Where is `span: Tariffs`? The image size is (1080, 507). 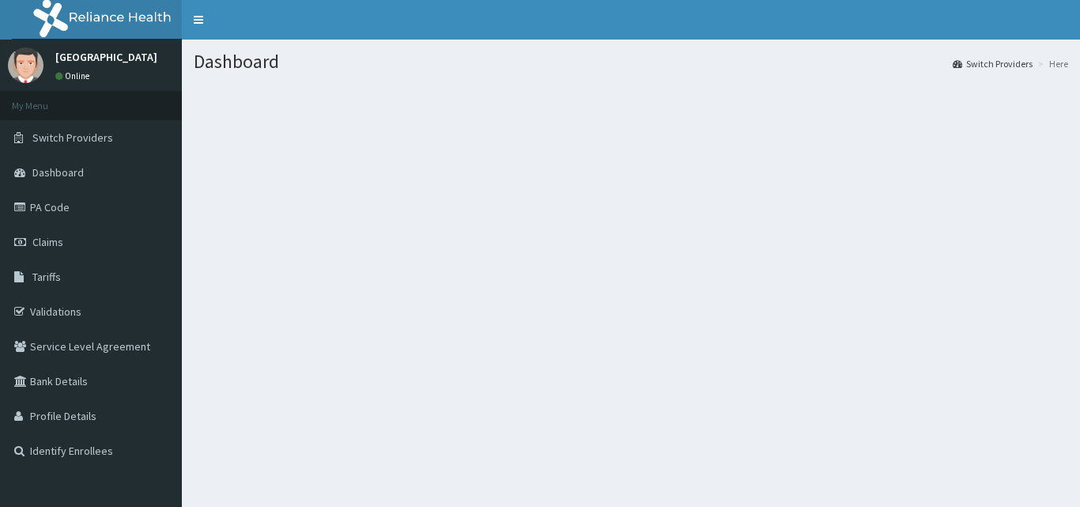
span: Tariffs is located at coordinates (47, 277).